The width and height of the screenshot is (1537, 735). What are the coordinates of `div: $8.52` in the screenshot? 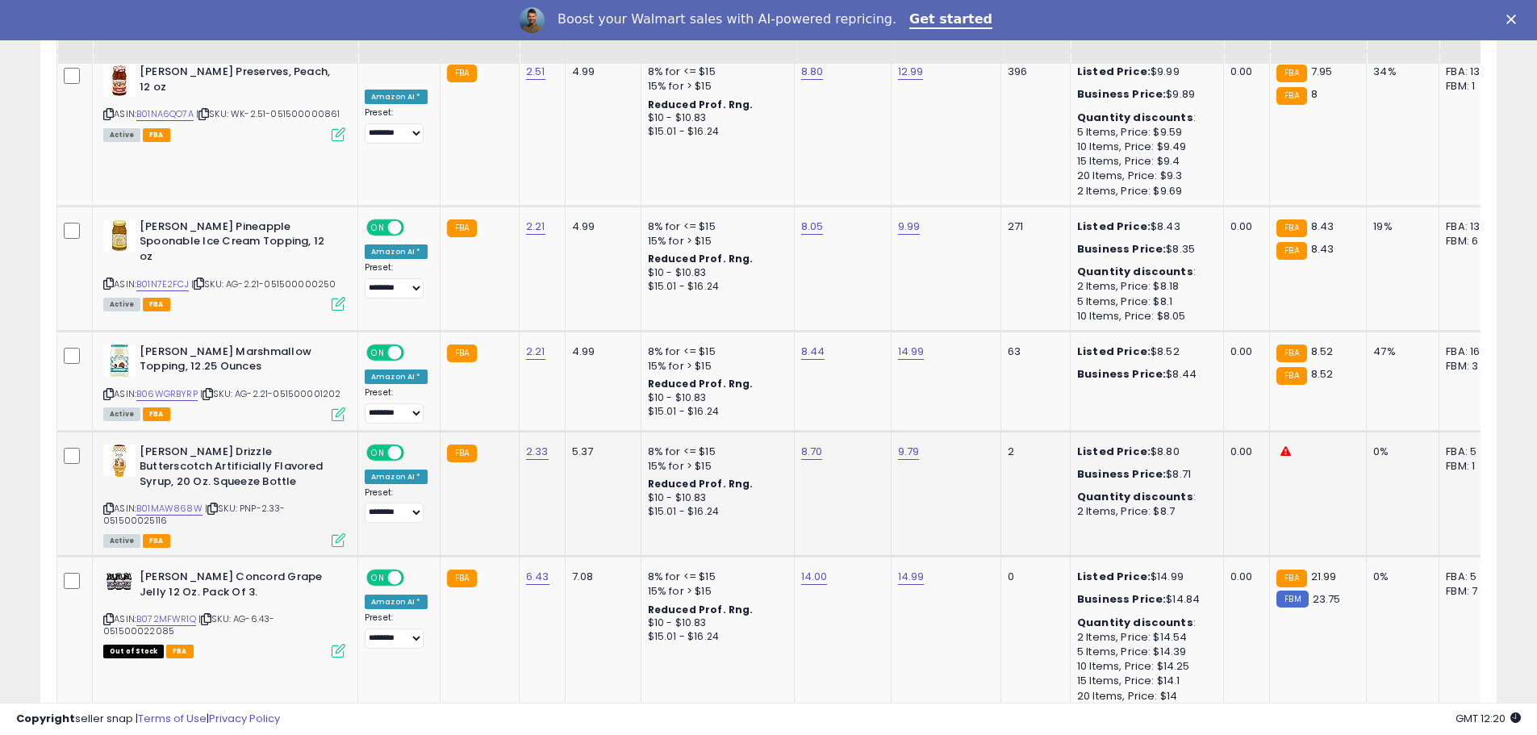 It's located at (1144, 352).